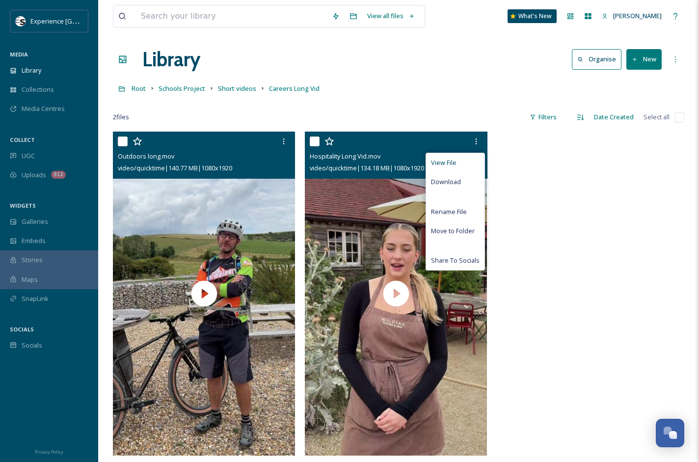 This screenshot has width=699, height=462. Describe the element at coordinates (182, 88) in the screenshot. I see `span: Schools Project` at that location.